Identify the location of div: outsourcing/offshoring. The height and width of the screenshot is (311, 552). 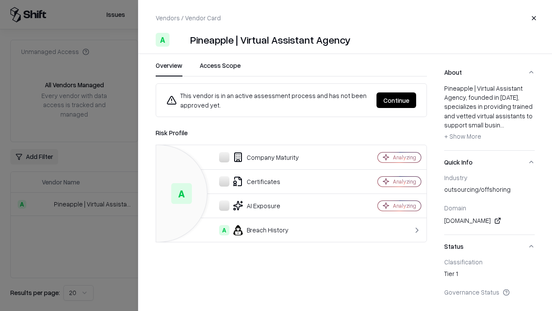
(490, 191).